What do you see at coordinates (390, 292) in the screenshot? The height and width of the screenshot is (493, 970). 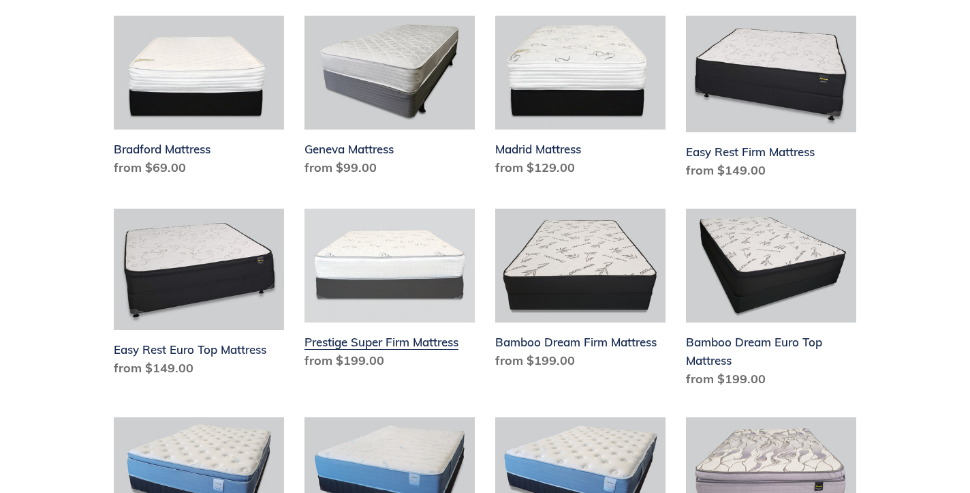 I see `a: Prestige Super Firm Mattress` at bounding box center [390, 292].